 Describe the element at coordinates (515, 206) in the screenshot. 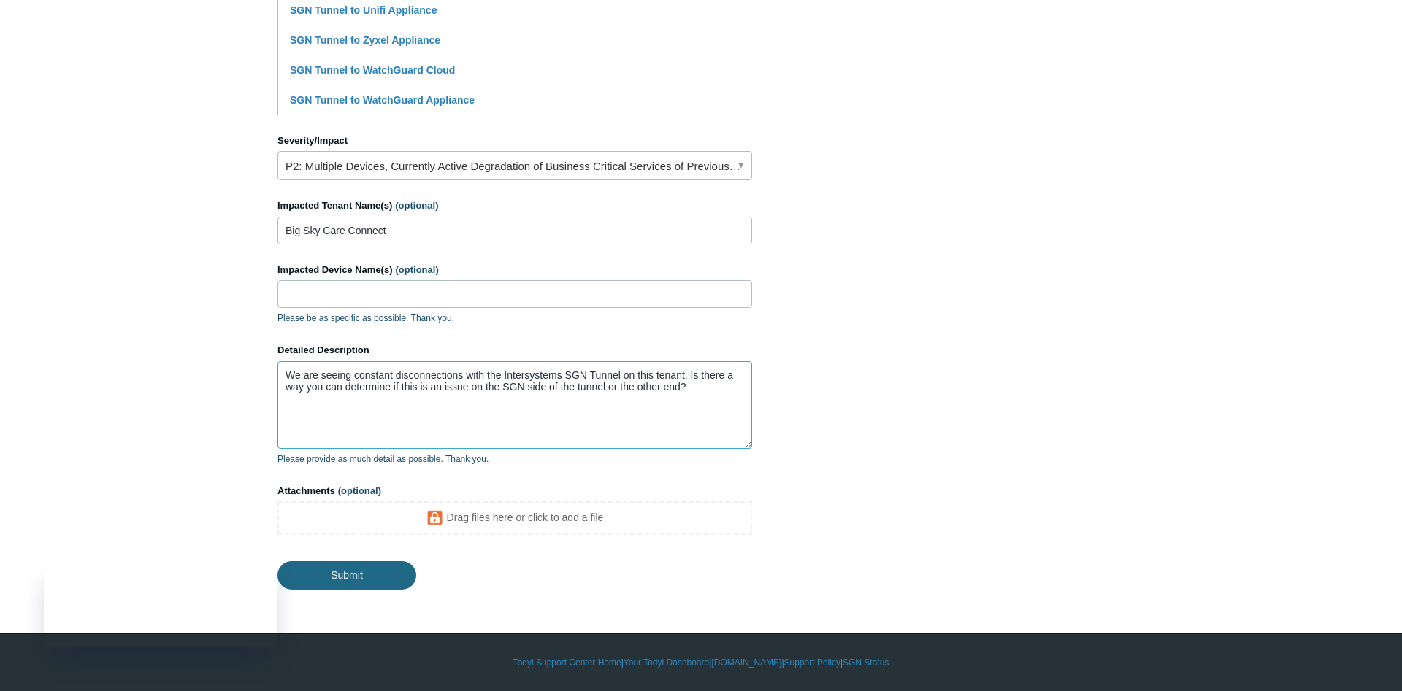

I see `label: Impacted Tenant Name(s)` at that location.